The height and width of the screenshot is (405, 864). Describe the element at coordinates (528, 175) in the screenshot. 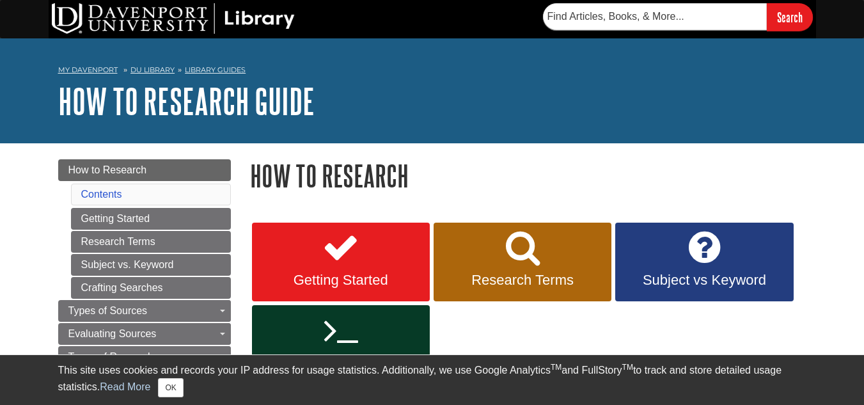

I see `h1: How to Research` at that location.